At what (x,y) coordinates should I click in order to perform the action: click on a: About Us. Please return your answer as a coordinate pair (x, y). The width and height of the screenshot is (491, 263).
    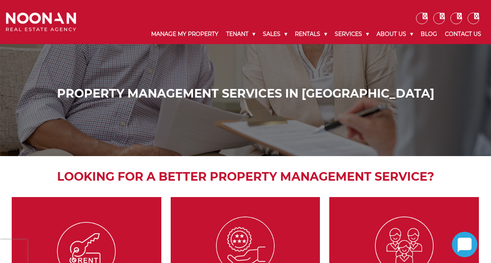
    Looking at the image, I should click on (394, 34).